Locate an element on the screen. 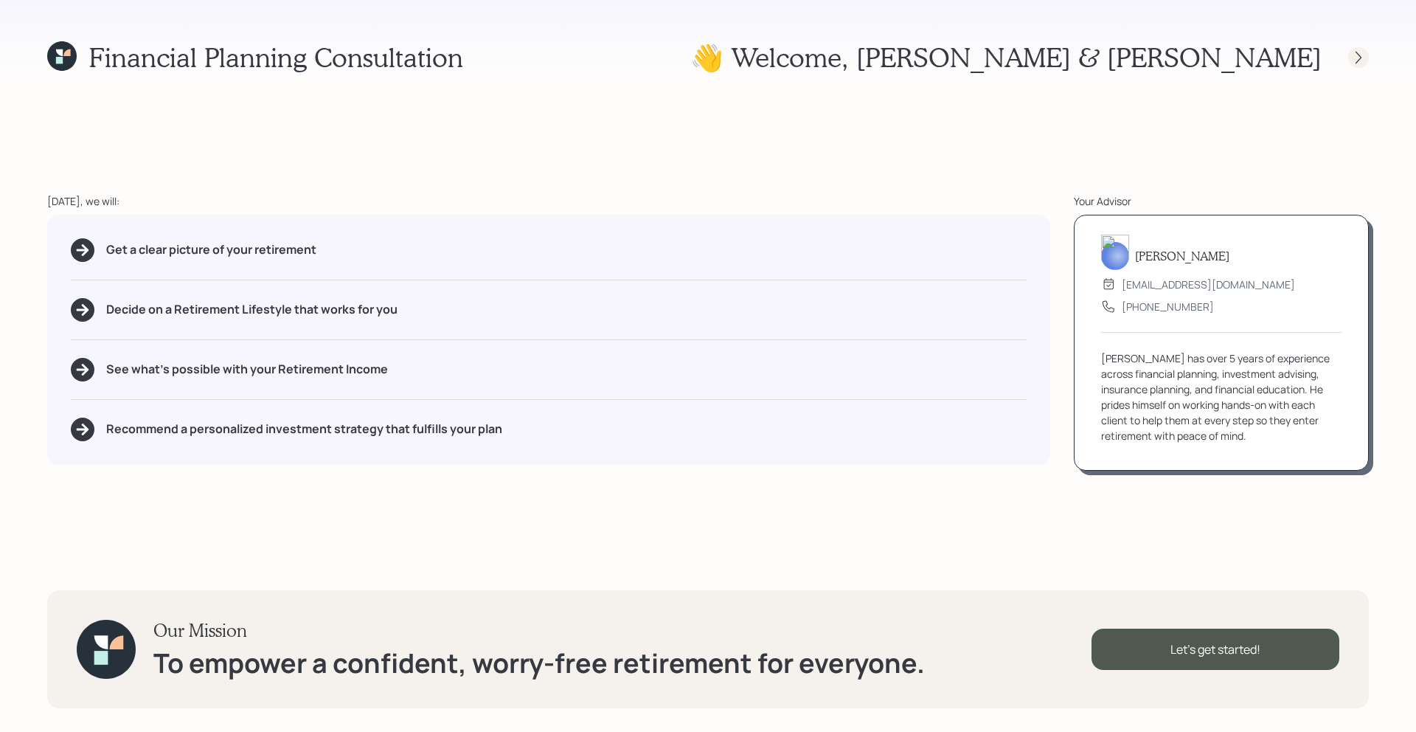 This screenshot has width=1416, height=732. h5: Decide on a Retirement Lifestyle that works for you is located at coordinates (252, 309).